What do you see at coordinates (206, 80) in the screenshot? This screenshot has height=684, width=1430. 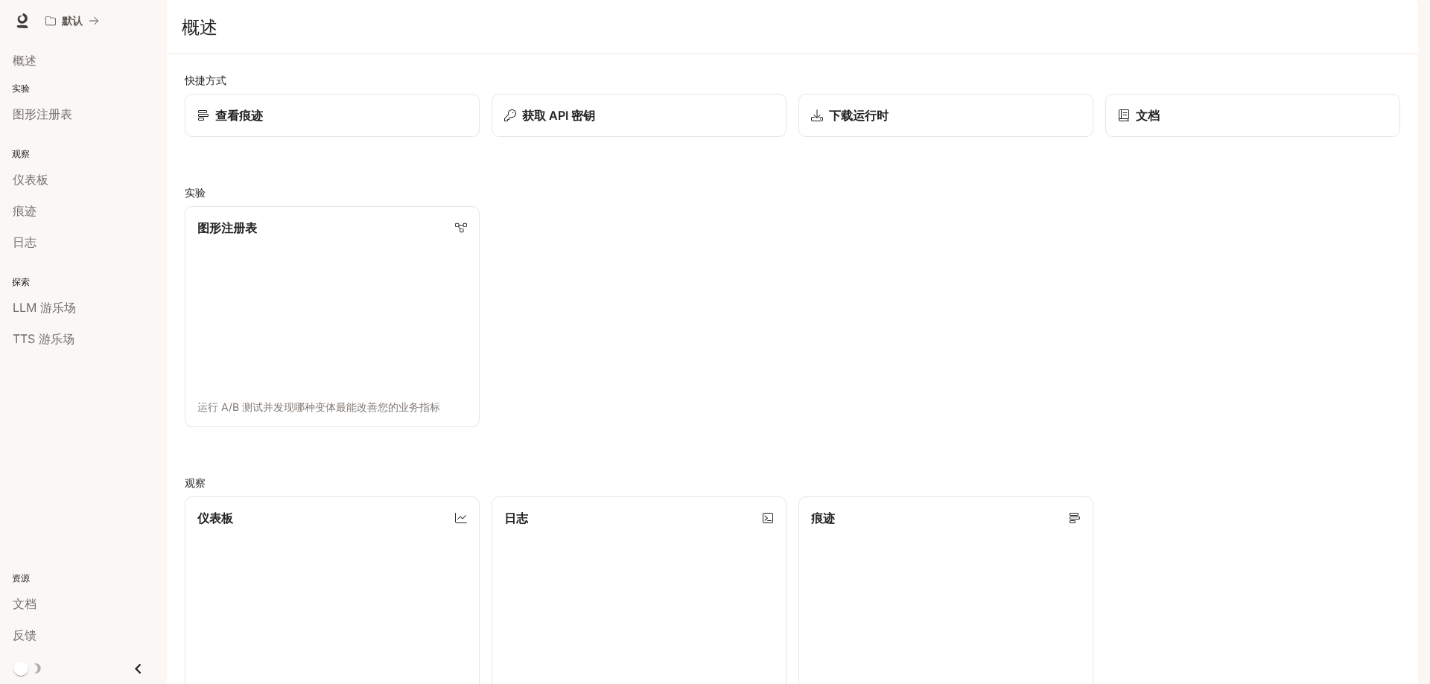 I see `font: 快捷方式` at bounding box center [206, 80].